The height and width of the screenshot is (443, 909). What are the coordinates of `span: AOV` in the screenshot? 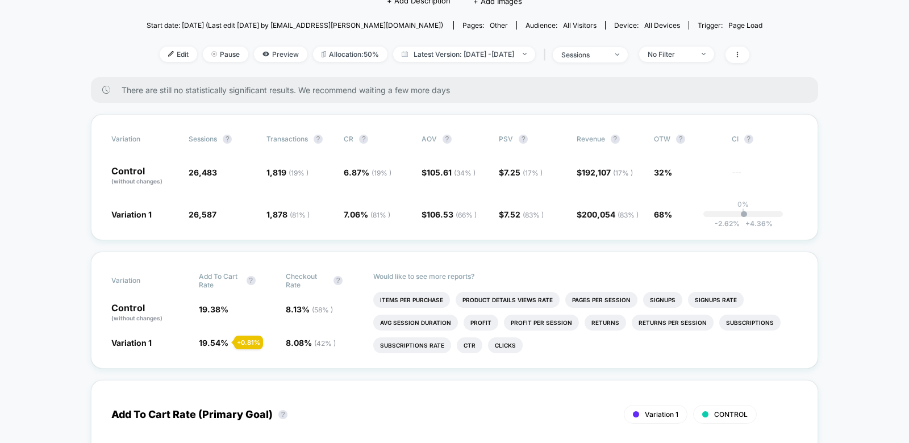 It's located at (429, 139).